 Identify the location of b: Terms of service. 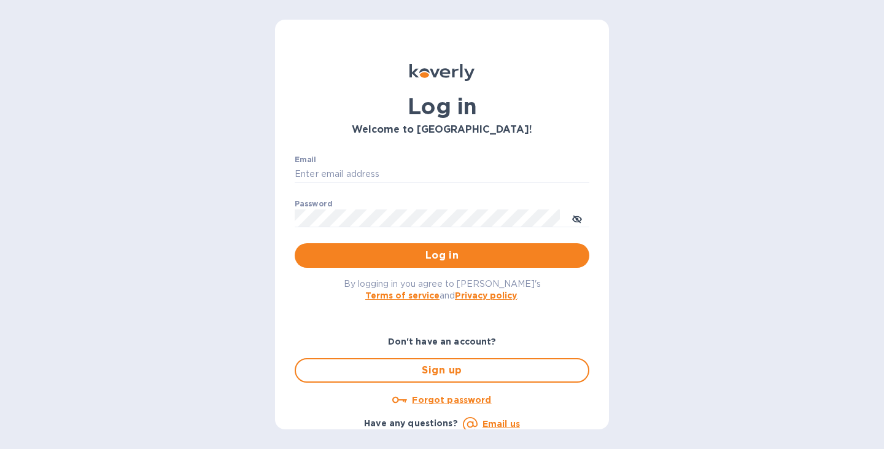
(402, 295).